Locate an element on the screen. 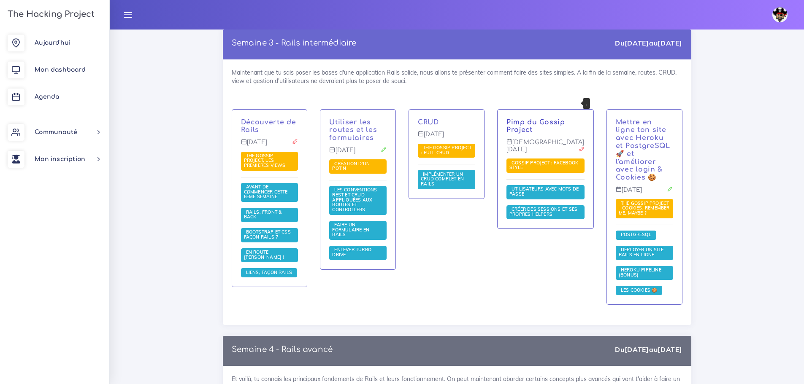  span: The Gossip Project - Cookies, remember me, maybe ? is located at coordinates (644, 208).